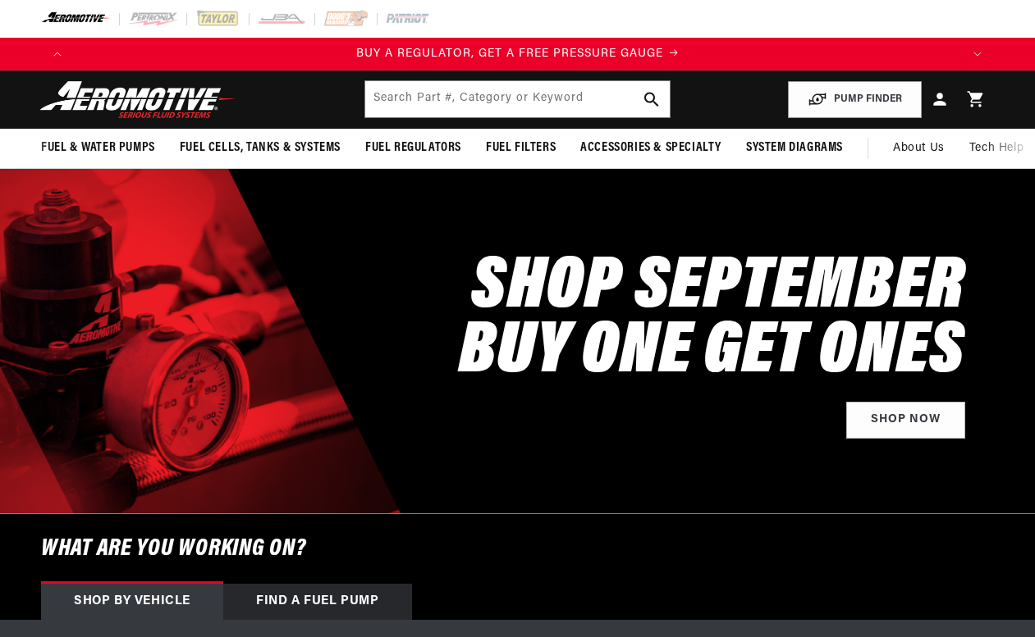 The height and width of the screenshot is (637, 1035). Describe the element at coordinates (98, 148) in the screenshot. I see `summary: Fuel & Water Pumps` at that location.